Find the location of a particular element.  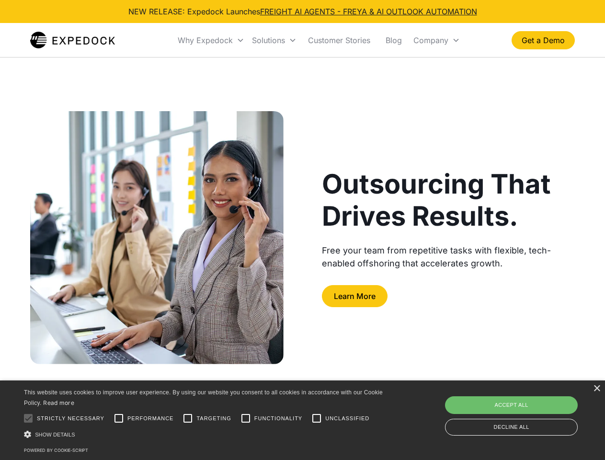

img: two formal woman with headset is located at coordinates (157, 237).